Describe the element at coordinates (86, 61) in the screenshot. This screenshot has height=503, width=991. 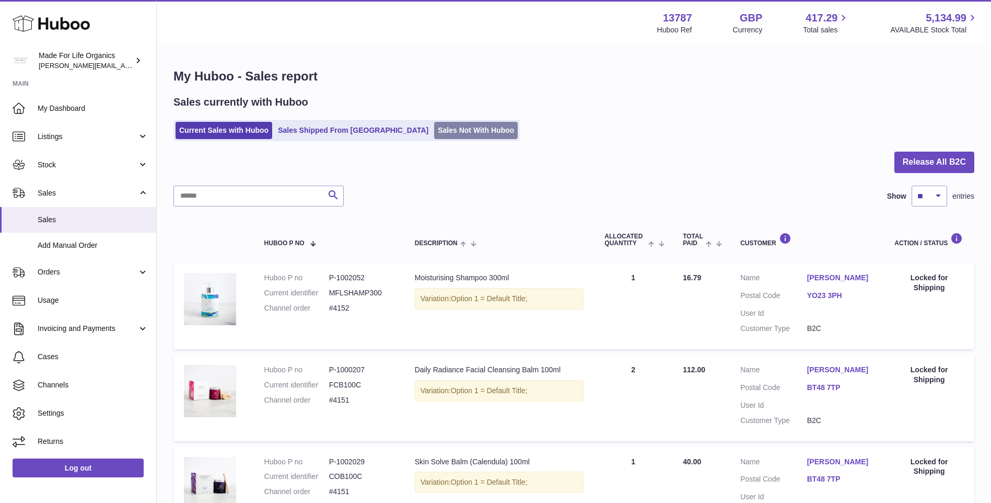
I see `div: Made For Life Organics` at that location.